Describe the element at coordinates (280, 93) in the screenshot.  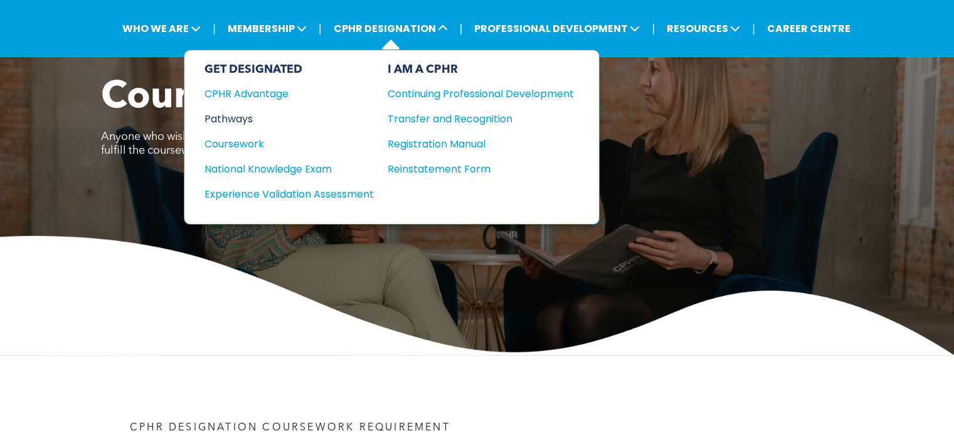
I see `div: CPHR Advantage` at that location.